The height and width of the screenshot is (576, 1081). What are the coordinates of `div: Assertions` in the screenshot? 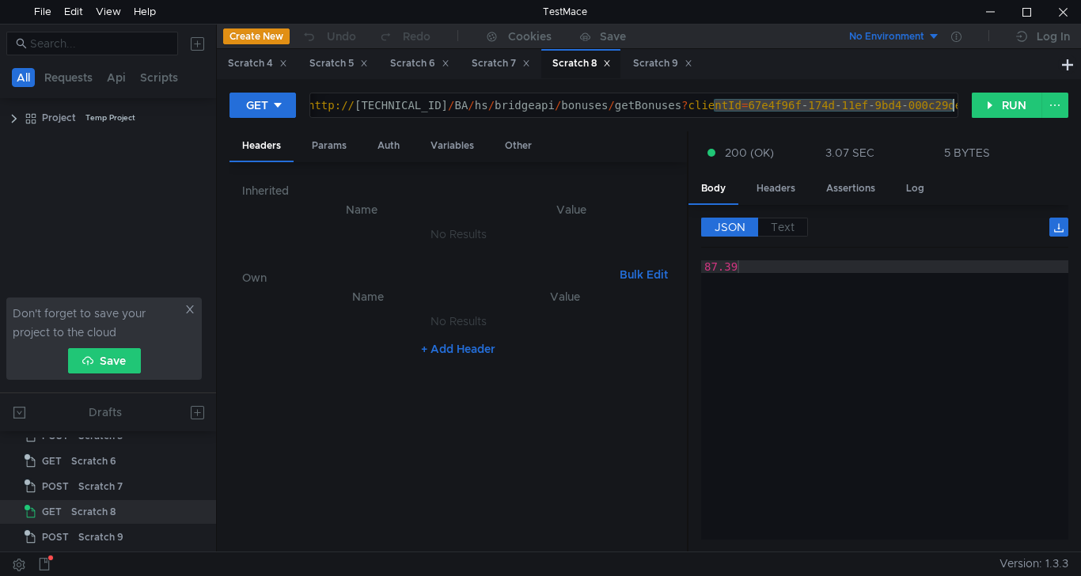 It's located at (851, 188).